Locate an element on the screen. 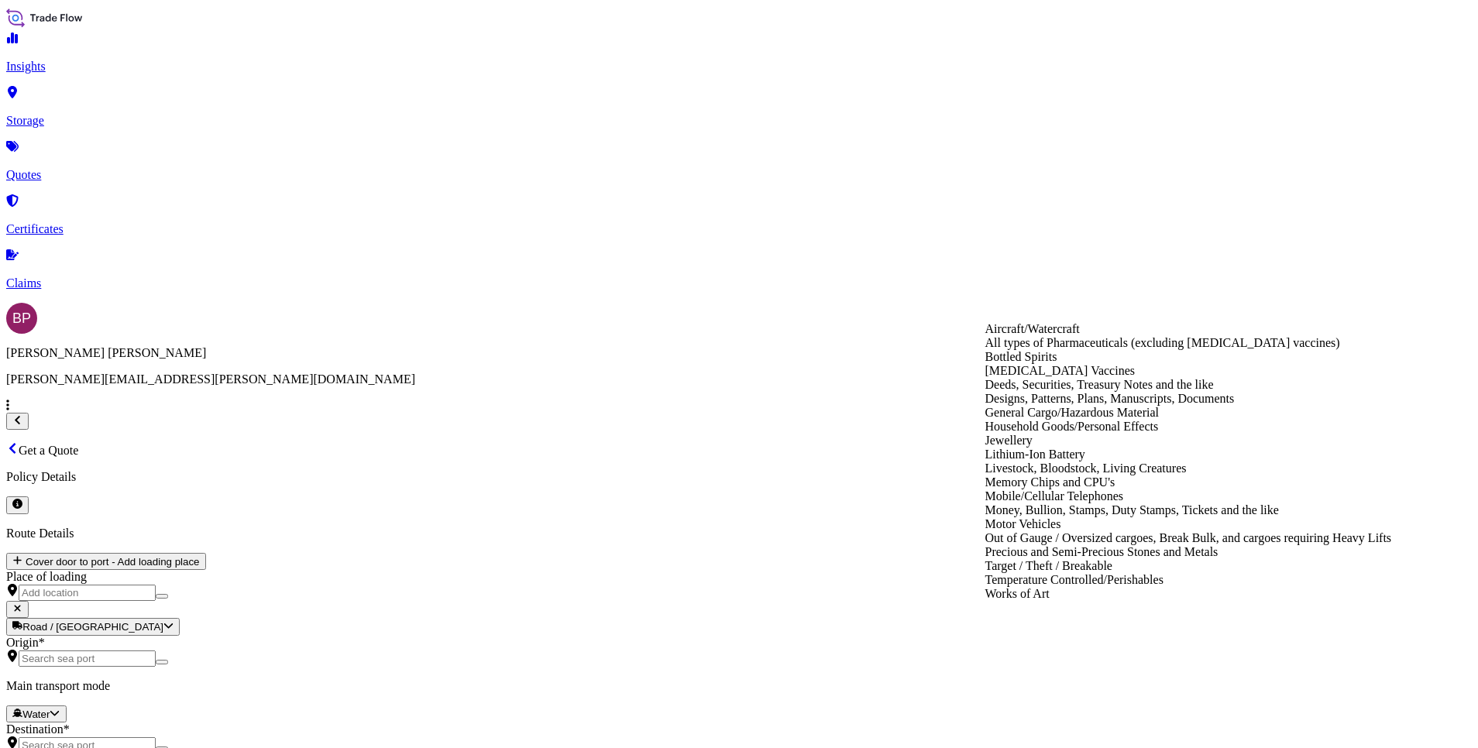  div: Works of Art is located at coordinates (1188, 594).